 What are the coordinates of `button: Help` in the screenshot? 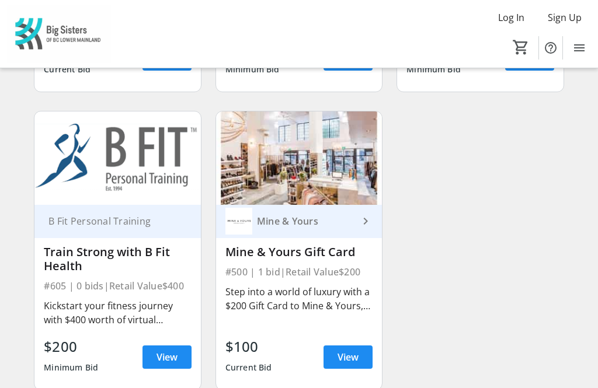 It's located at (551, 48).